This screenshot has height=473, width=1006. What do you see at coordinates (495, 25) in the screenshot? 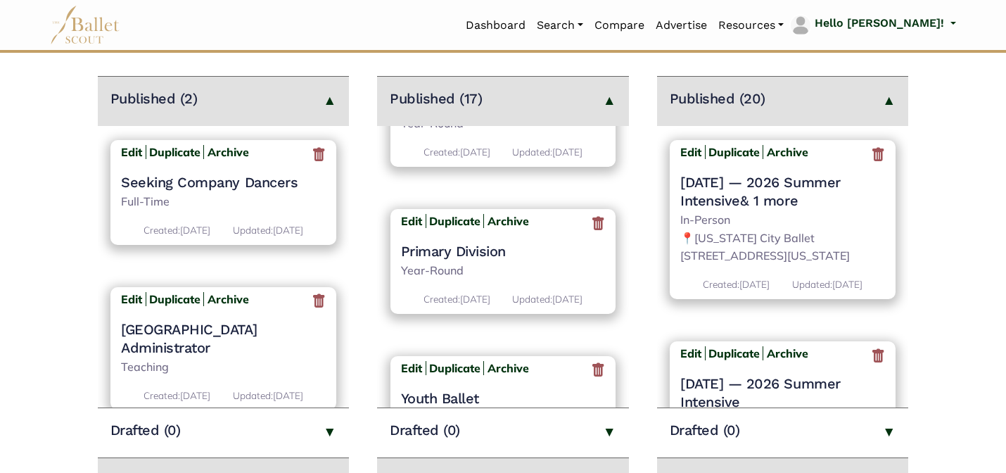
I see `a: Dashboard` at bounding box center [495, 25].